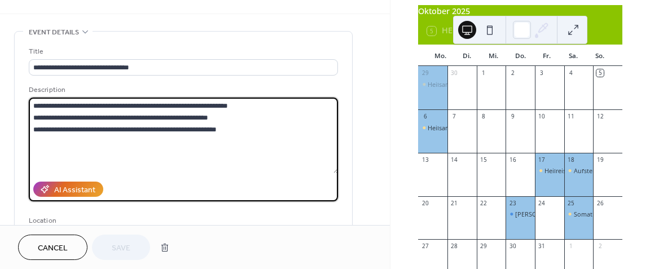 The width and height of the screenshot is (650, 269). What do you see at coordinates (520, 214) in the screenshot?
I see `div: Michael Stillwater` at bounding box center [520, 214].